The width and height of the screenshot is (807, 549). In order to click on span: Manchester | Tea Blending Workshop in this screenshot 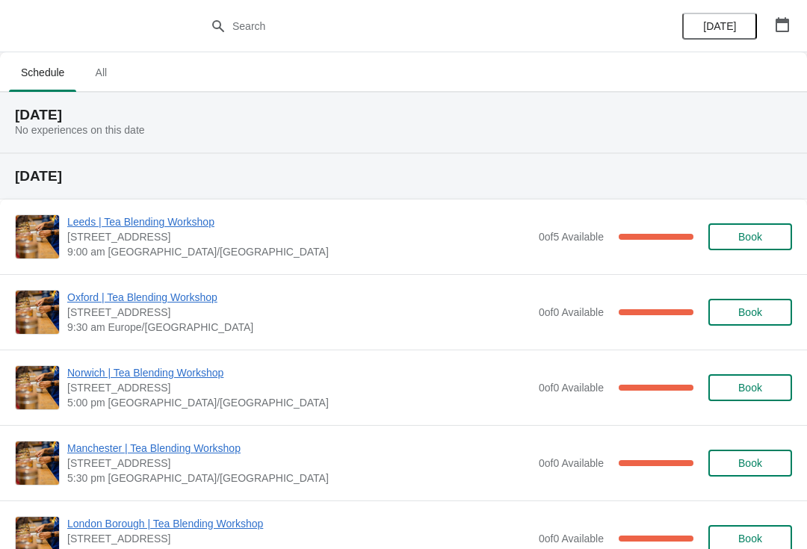, I will do `click(299, 448)`.